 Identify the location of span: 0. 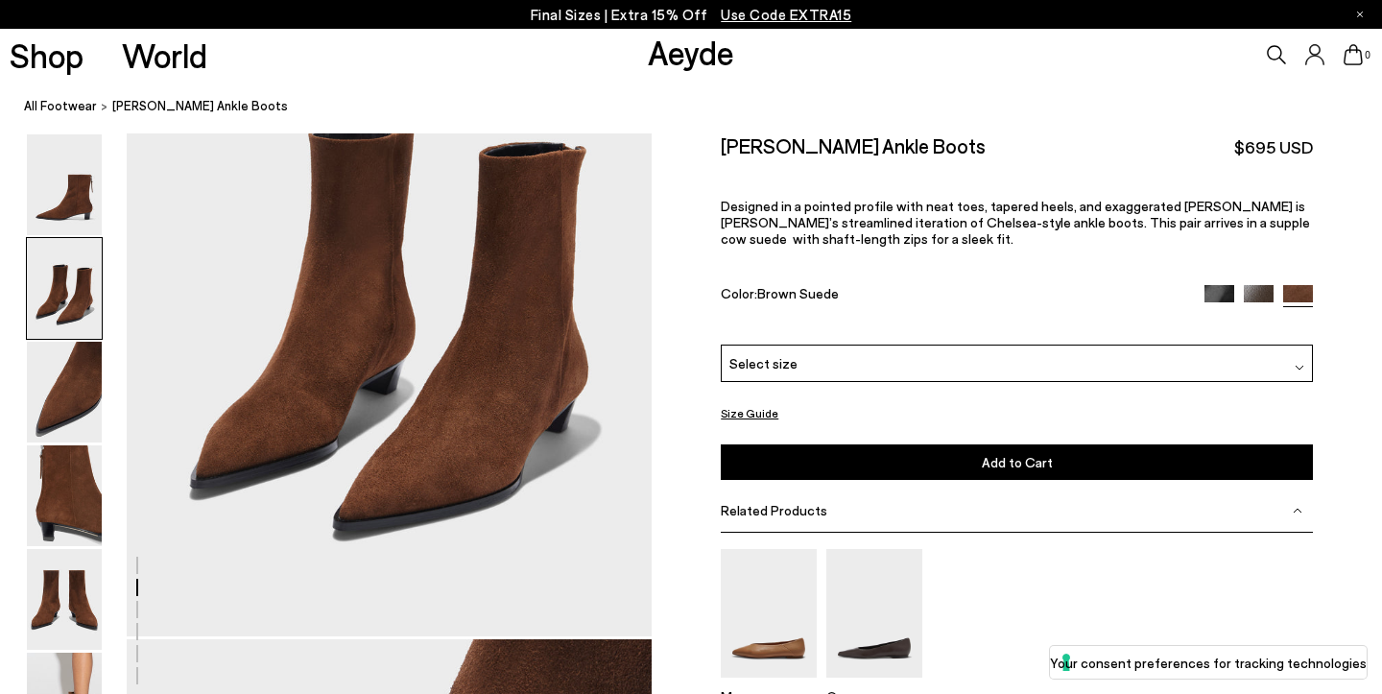
(1368, 55).